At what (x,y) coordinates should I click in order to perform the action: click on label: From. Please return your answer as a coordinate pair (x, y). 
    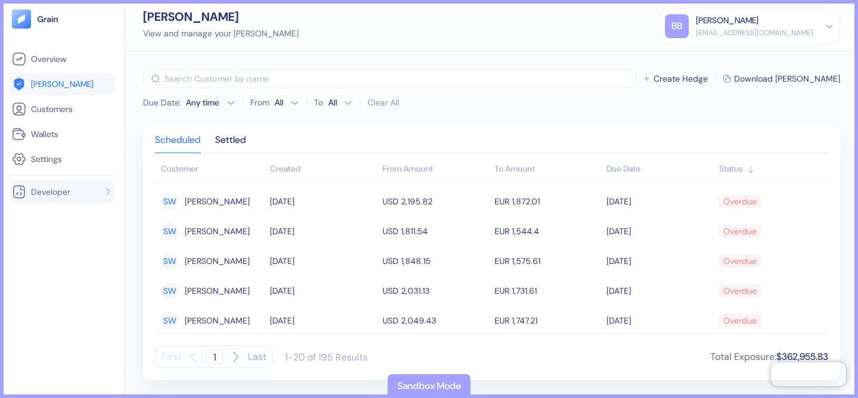
    Looking at the image, I should click on (260, 103).